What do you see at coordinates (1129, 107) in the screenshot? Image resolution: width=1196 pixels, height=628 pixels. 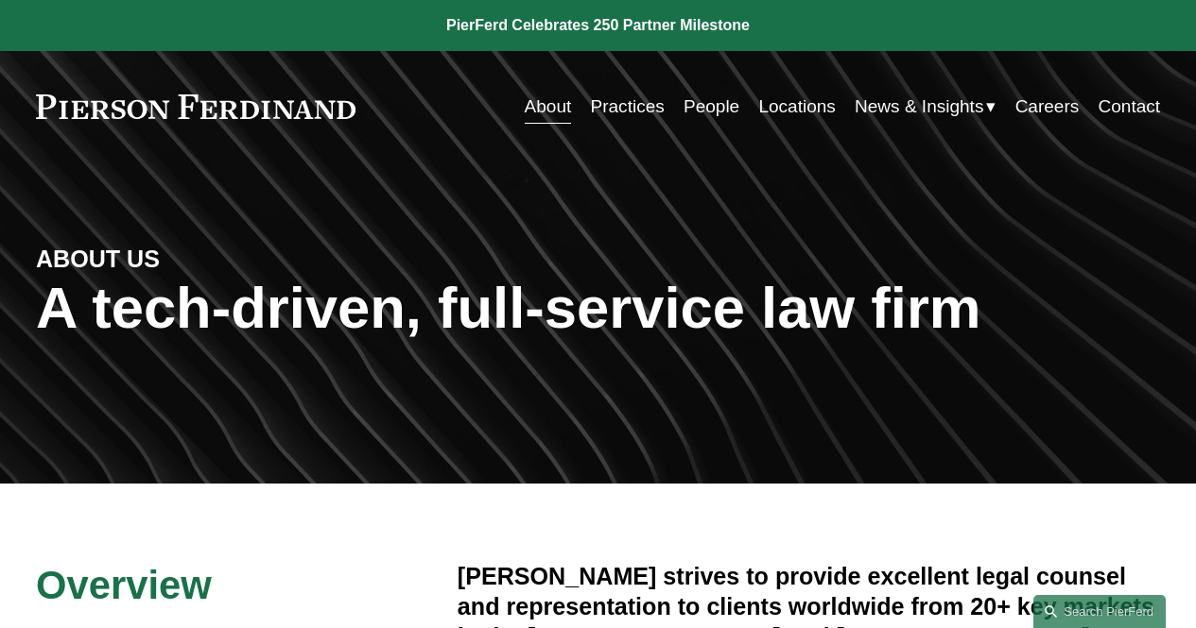 I see `a: Contact` at bounding box center [1129, 107].